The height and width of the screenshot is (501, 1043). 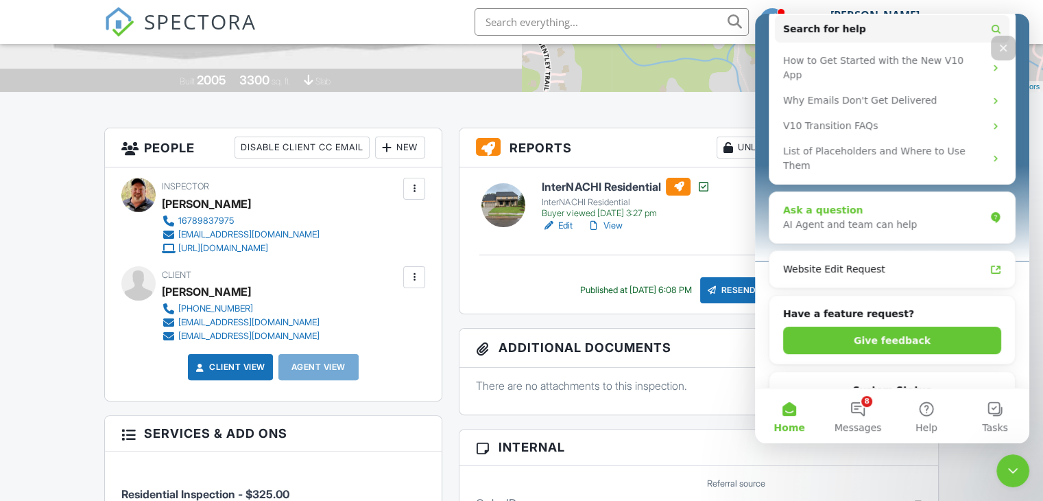 I want to click on div: AI Agent and team can help, so click(x=129, y=211).